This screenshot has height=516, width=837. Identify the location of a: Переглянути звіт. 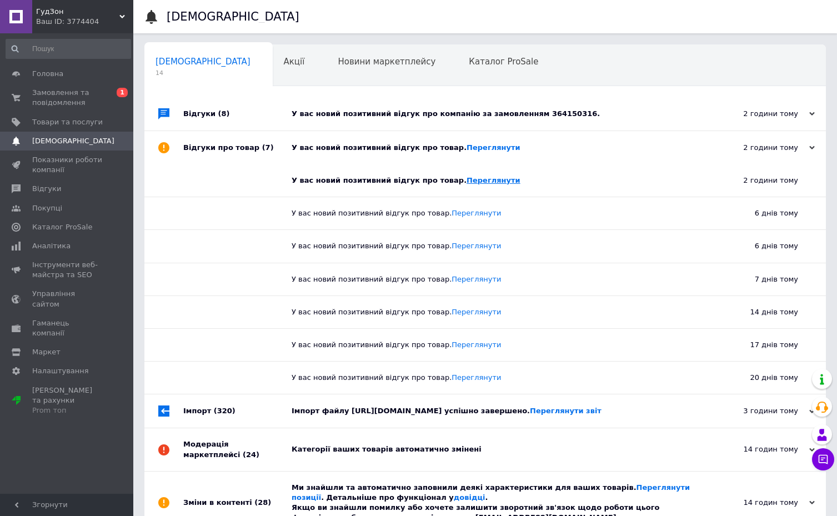
(565, 410).